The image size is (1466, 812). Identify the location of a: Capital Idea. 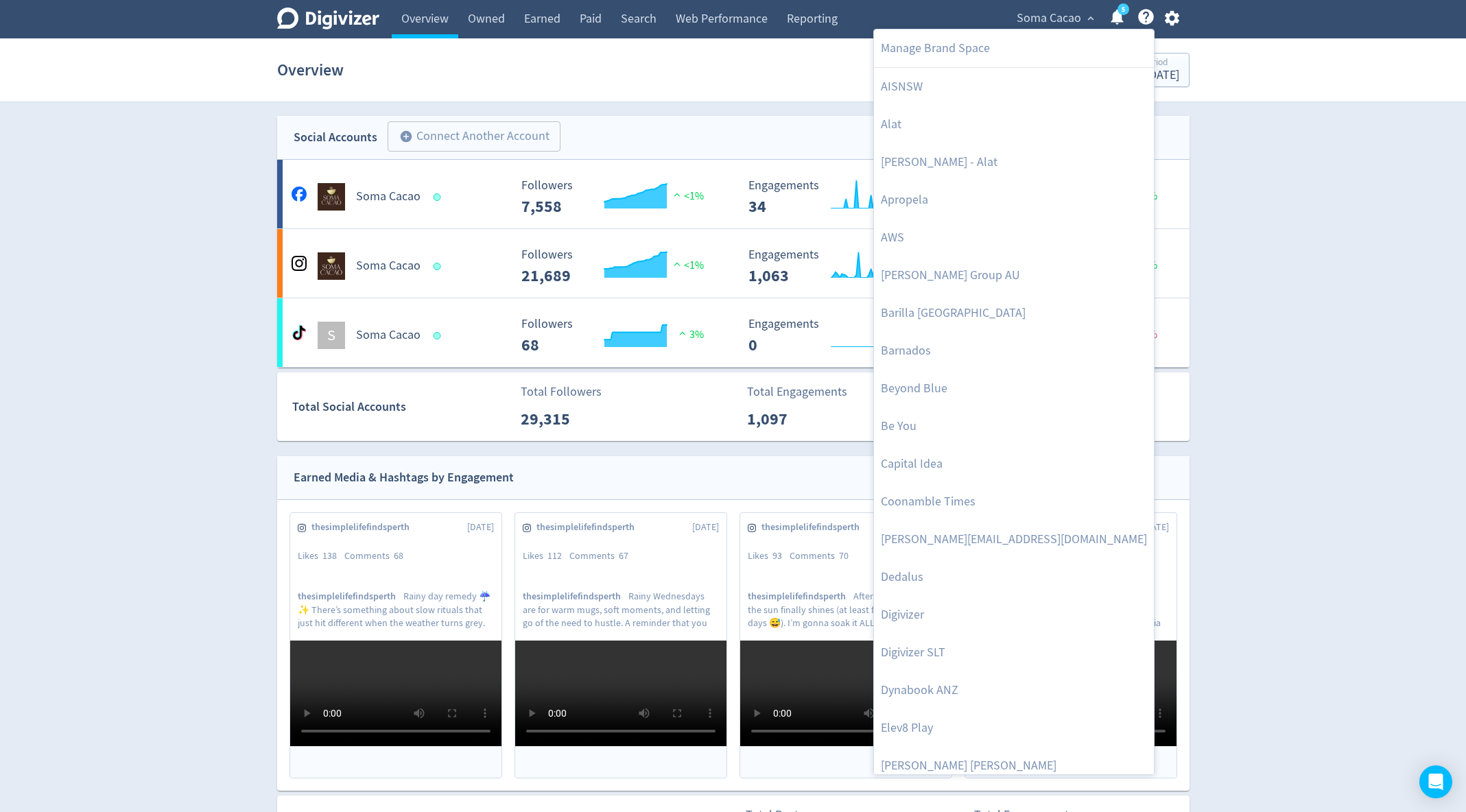
(1014, 464).